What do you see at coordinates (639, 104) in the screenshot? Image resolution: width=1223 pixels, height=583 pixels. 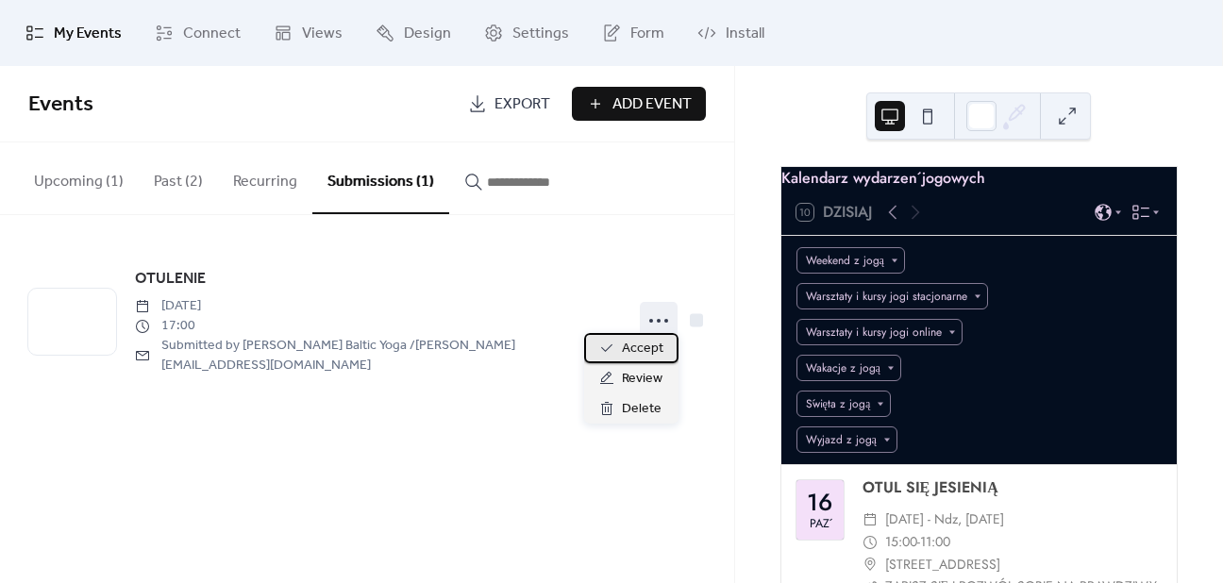 I see `button: Add Event` at bounding box center [639, 104].